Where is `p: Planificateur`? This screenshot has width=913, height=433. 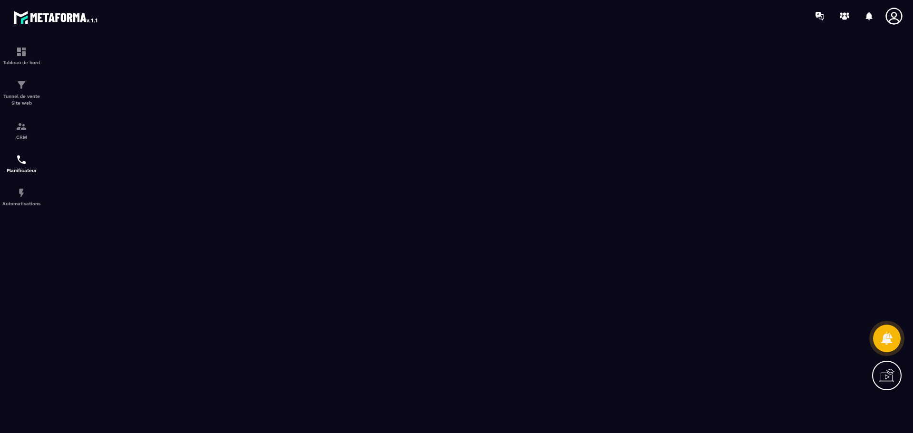 p: Planificateur is located at coordinates (21, 170).